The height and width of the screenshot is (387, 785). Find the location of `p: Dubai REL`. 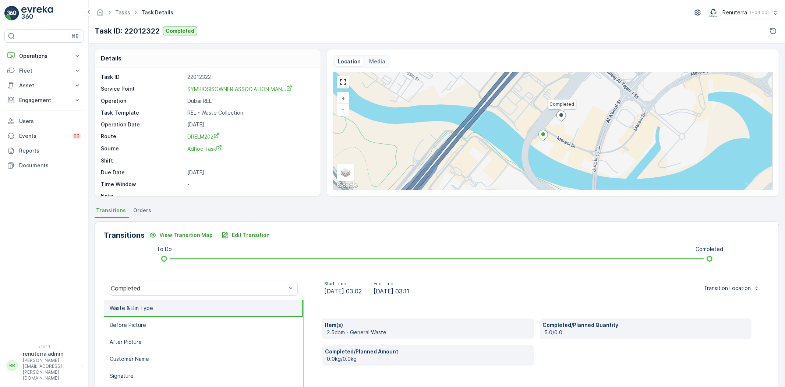

p: Dubai REL is located at coordinates (250, 101).